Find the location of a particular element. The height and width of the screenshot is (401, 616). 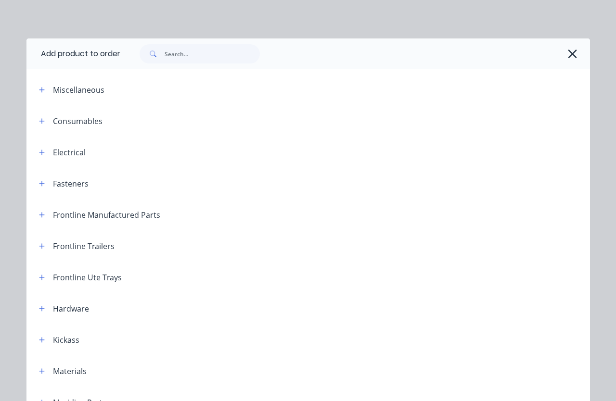

div: Fasteners is located at coordinates (71, 184).